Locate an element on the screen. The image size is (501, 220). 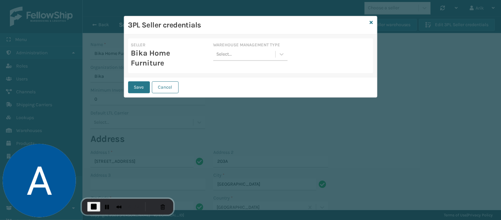
button: Cancel is located at coordinates (165, 87).